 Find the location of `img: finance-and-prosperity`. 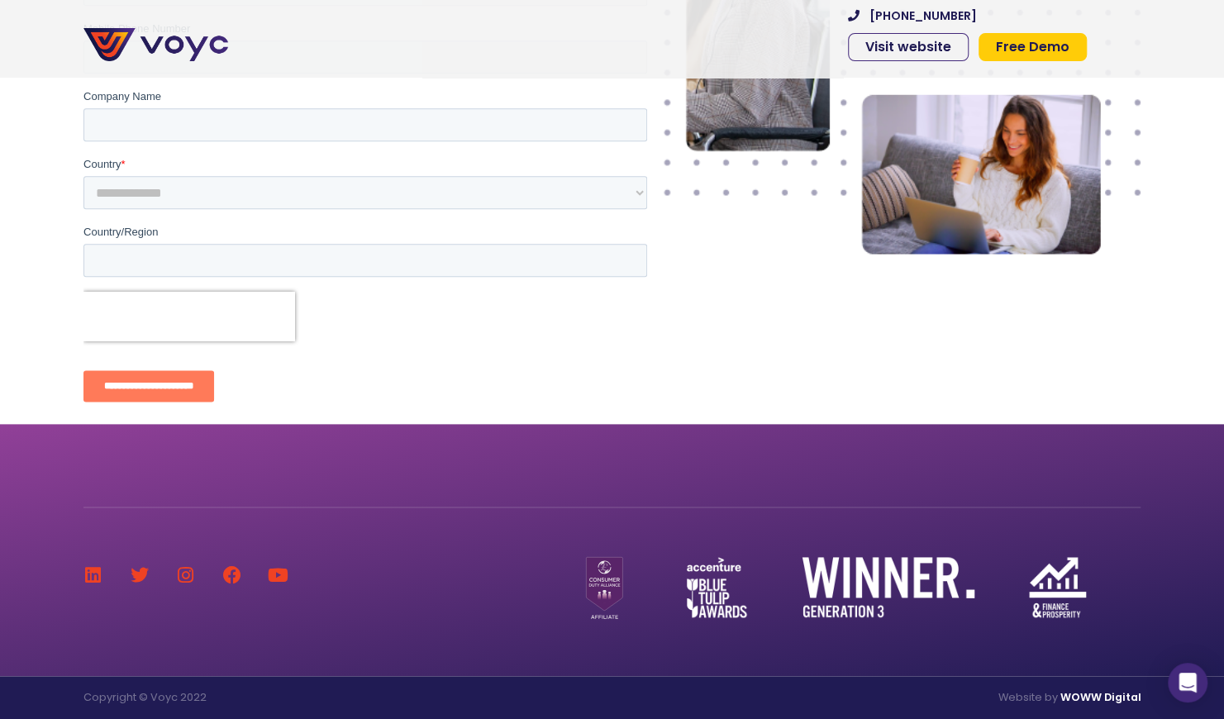

img: finance-and-prosperity is located at coordinates (1057, 587).